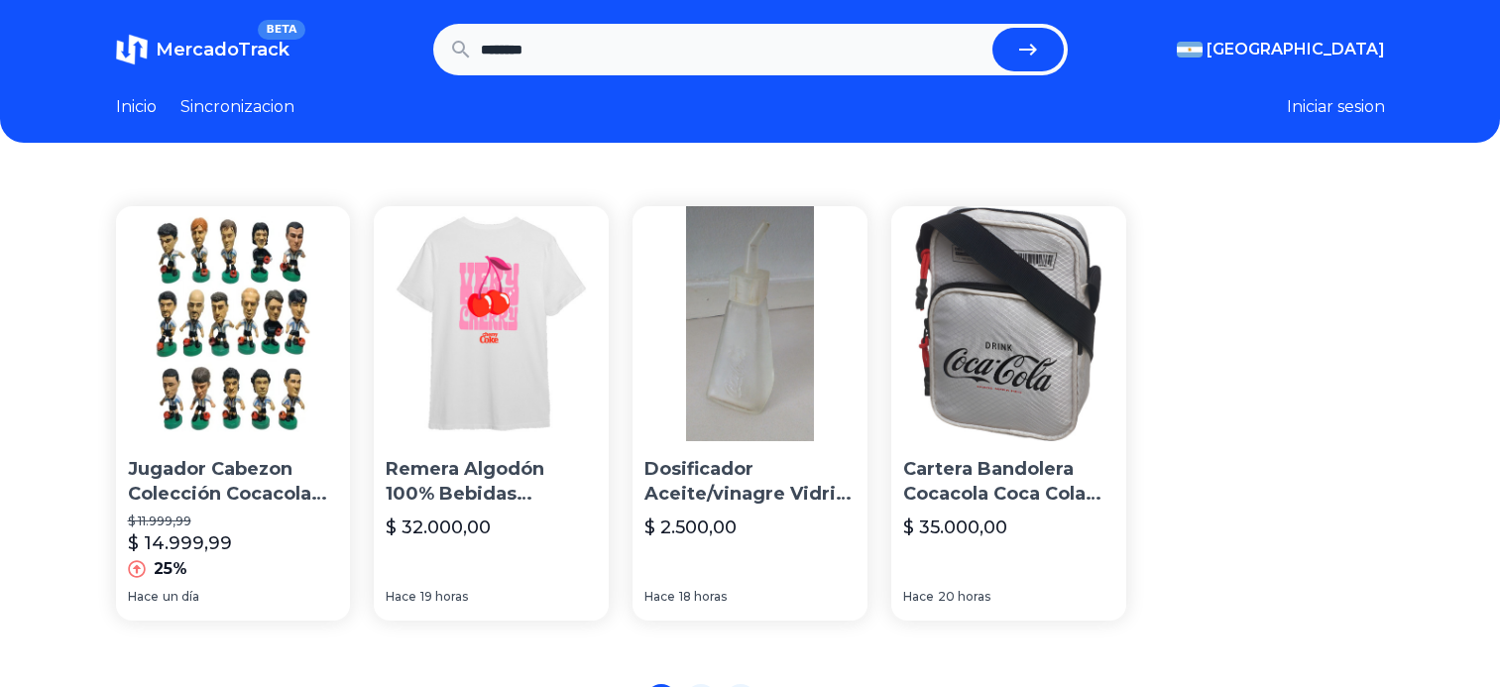 The image size is (1500, 687). I want to click on p: $ 35.000,00, so click(955, 527).